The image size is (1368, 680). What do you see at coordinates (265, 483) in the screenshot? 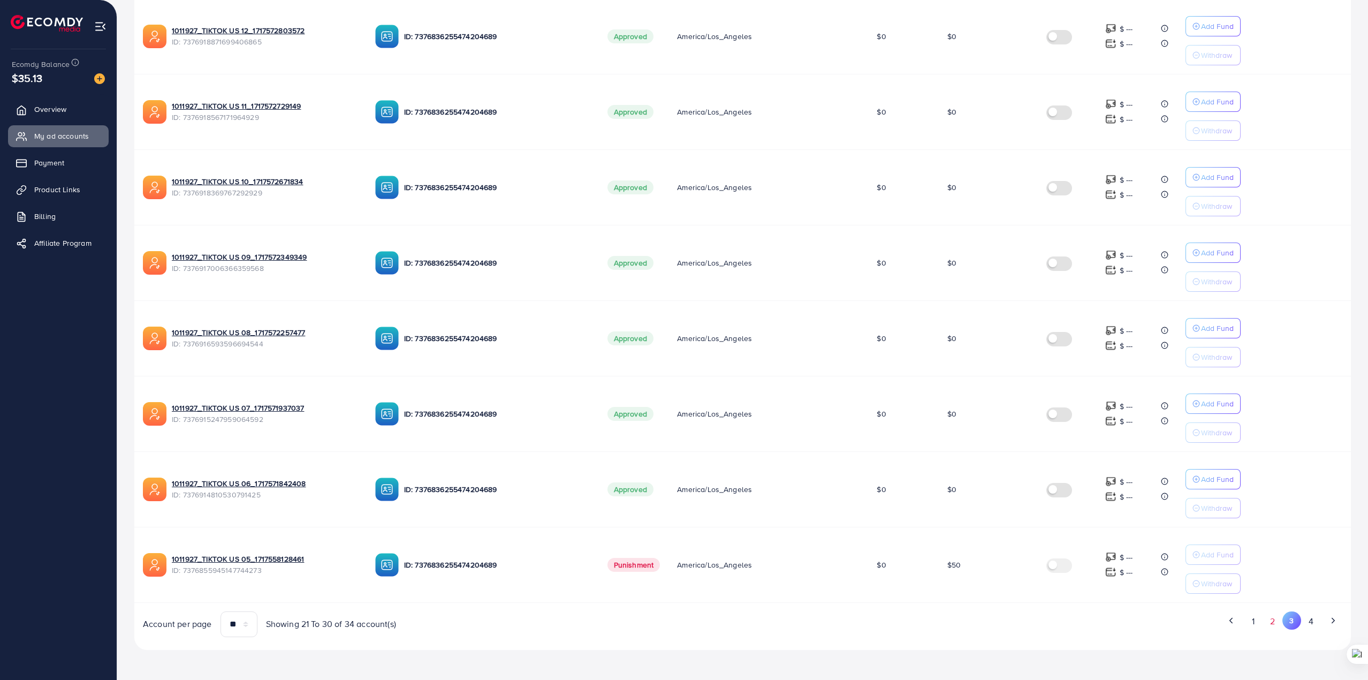
I see `a: 1011927_TIKTOK US 06_1717571842408` at bounding box center [265, 483].